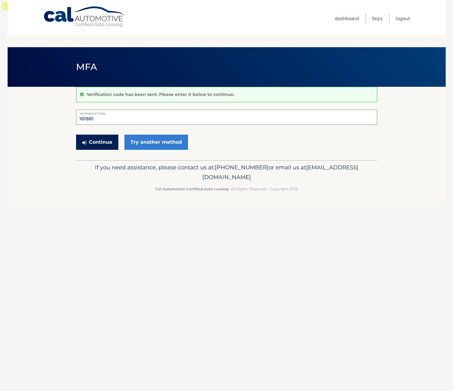  Describe the element at coordinates (227, 117) in the screenshot. I see `input: Verification Code` at that location.